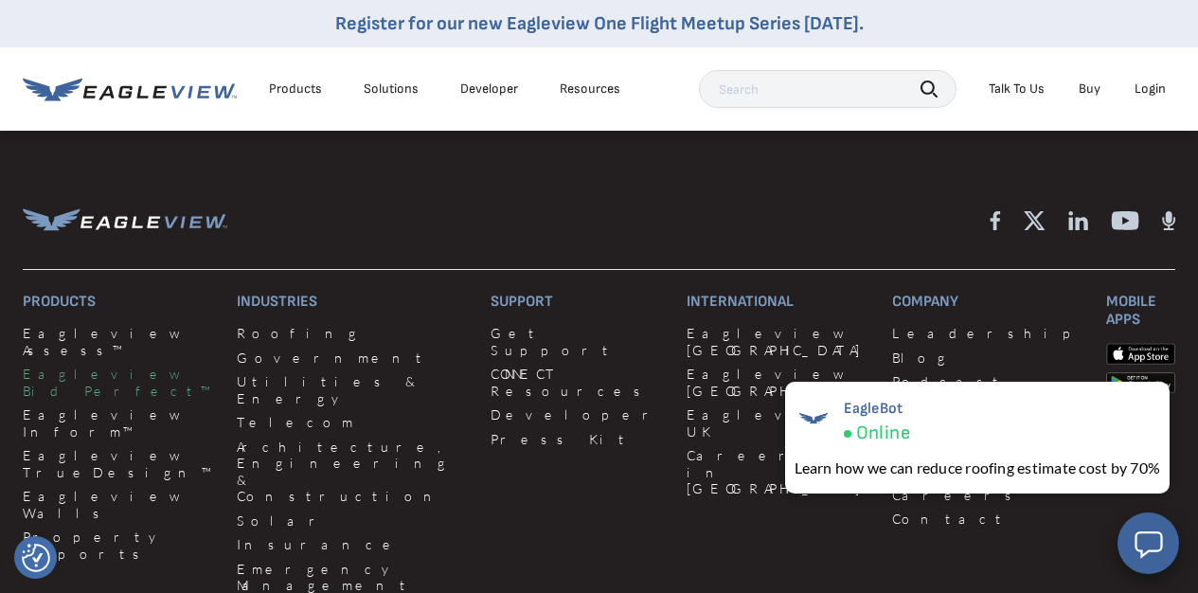 The height and width of the screenshot is (593, 1198). What do you see at coordinates (352, 472) in the screenshot?
I see `a: Architecture, Engineering & Construction` at bounding box center [352, 472].